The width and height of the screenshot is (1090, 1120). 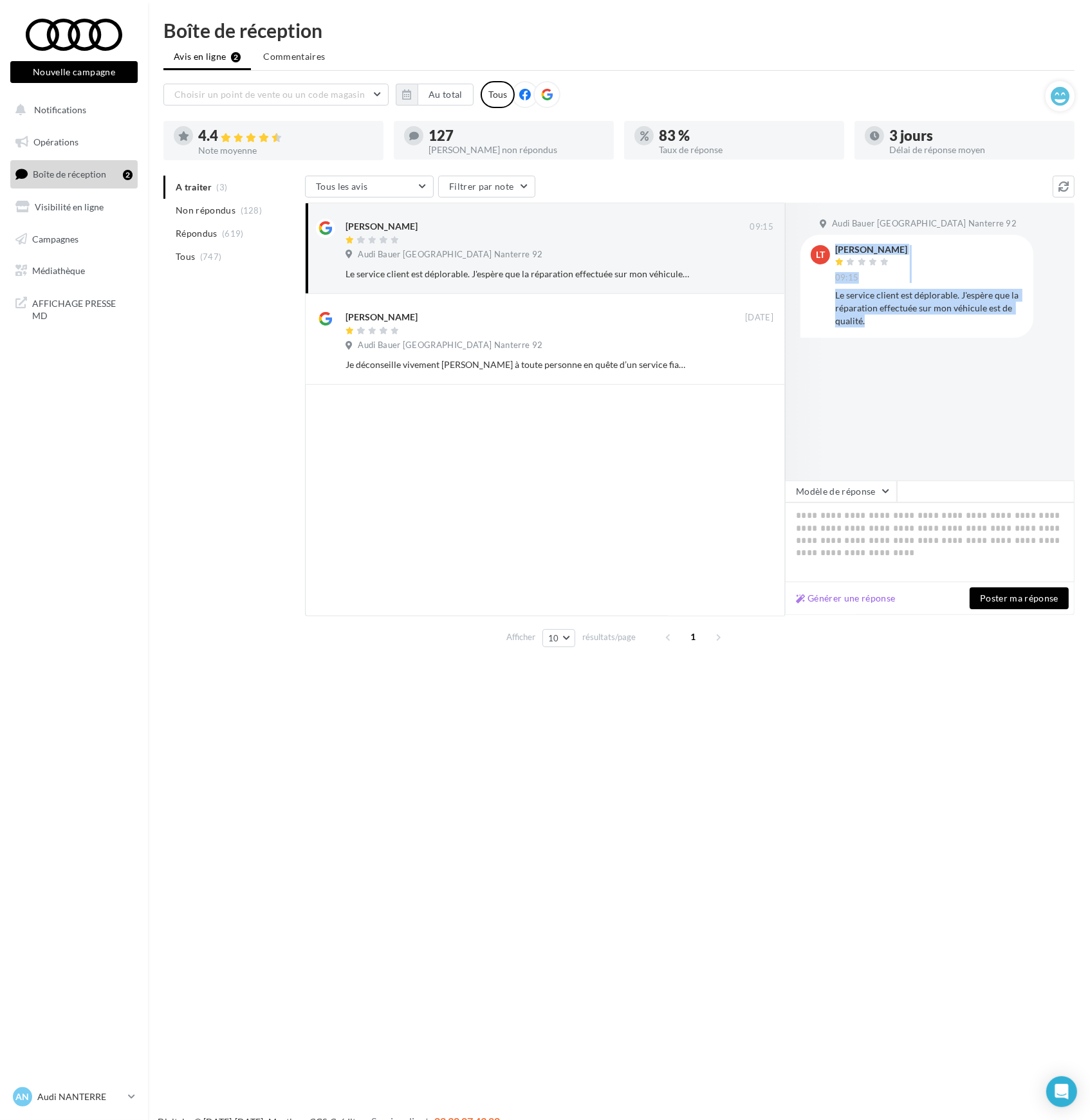 What do you see at coordinates (74, 174) in the screenshot?
I see `a: Boîte de réception2` at bounding box center [74, 174].